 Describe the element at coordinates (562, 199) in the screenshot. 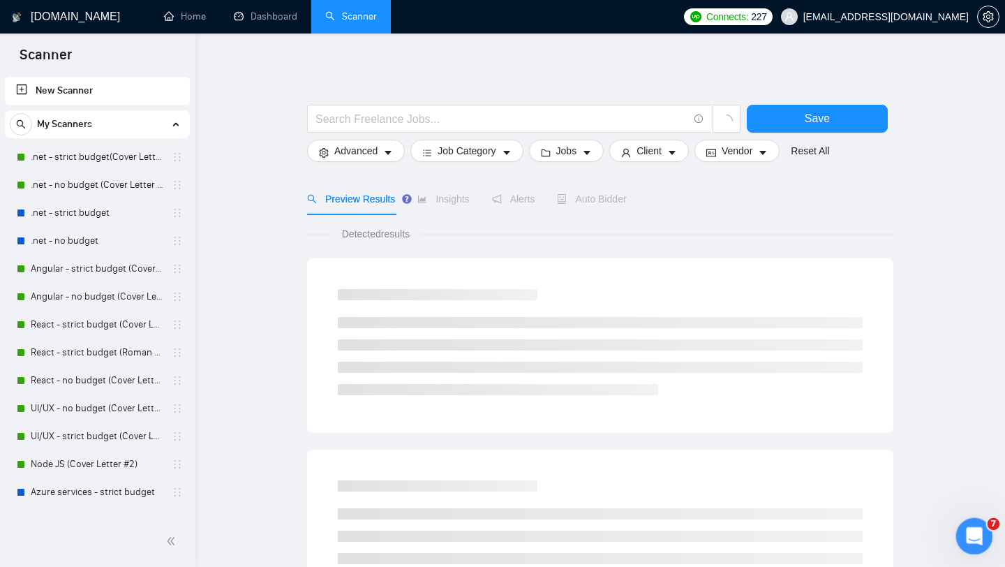

I see `span: robot` at that location.